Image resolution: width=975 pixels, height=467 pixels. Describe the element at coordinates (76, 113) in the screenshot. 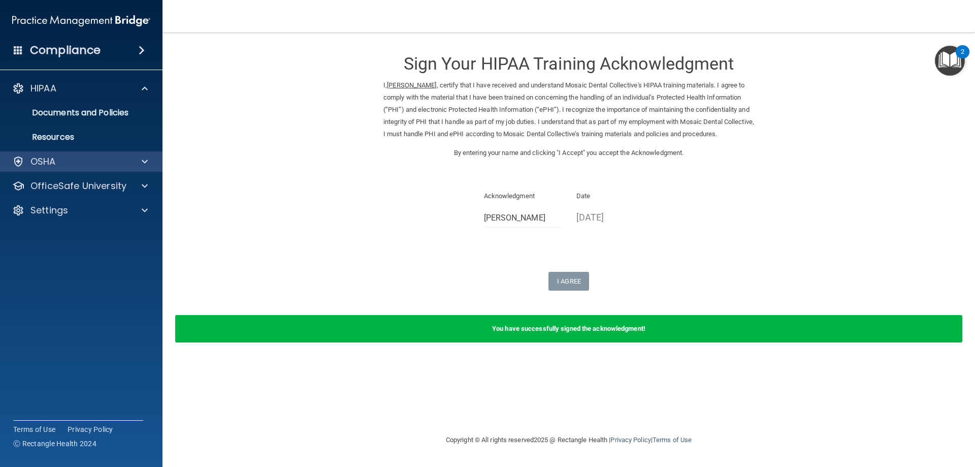

I see `p: Documents and Policies` at that location.